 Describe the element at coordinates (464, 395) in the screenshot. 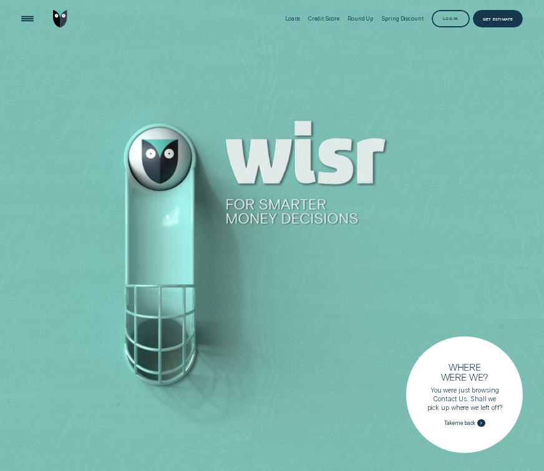

I see `a: Where were we?You were just browsing Contact Us. Shall we pick up where we left off?Take me back` at that location.